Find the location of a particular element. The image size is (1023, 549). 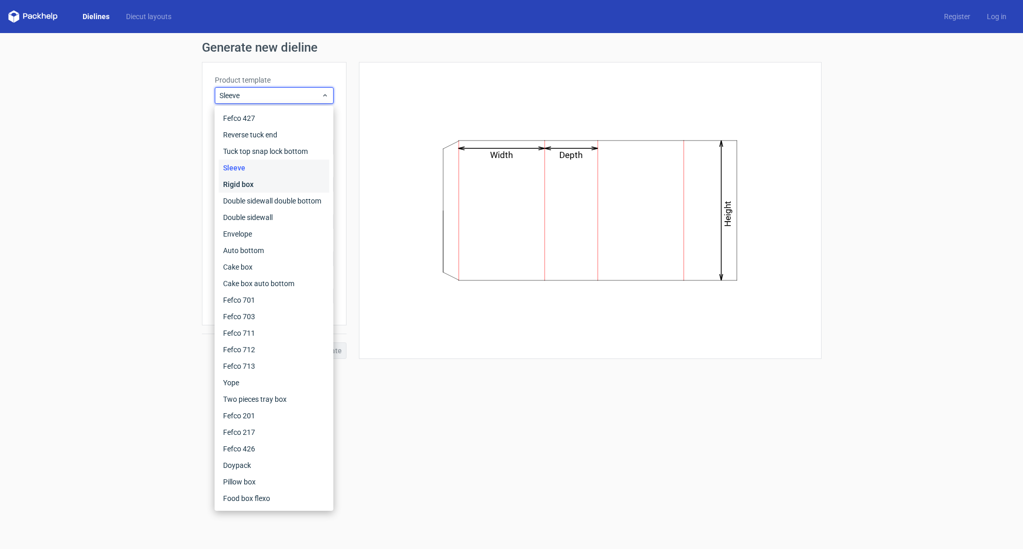

div: Rigid box is located at coordinates (274, 184).